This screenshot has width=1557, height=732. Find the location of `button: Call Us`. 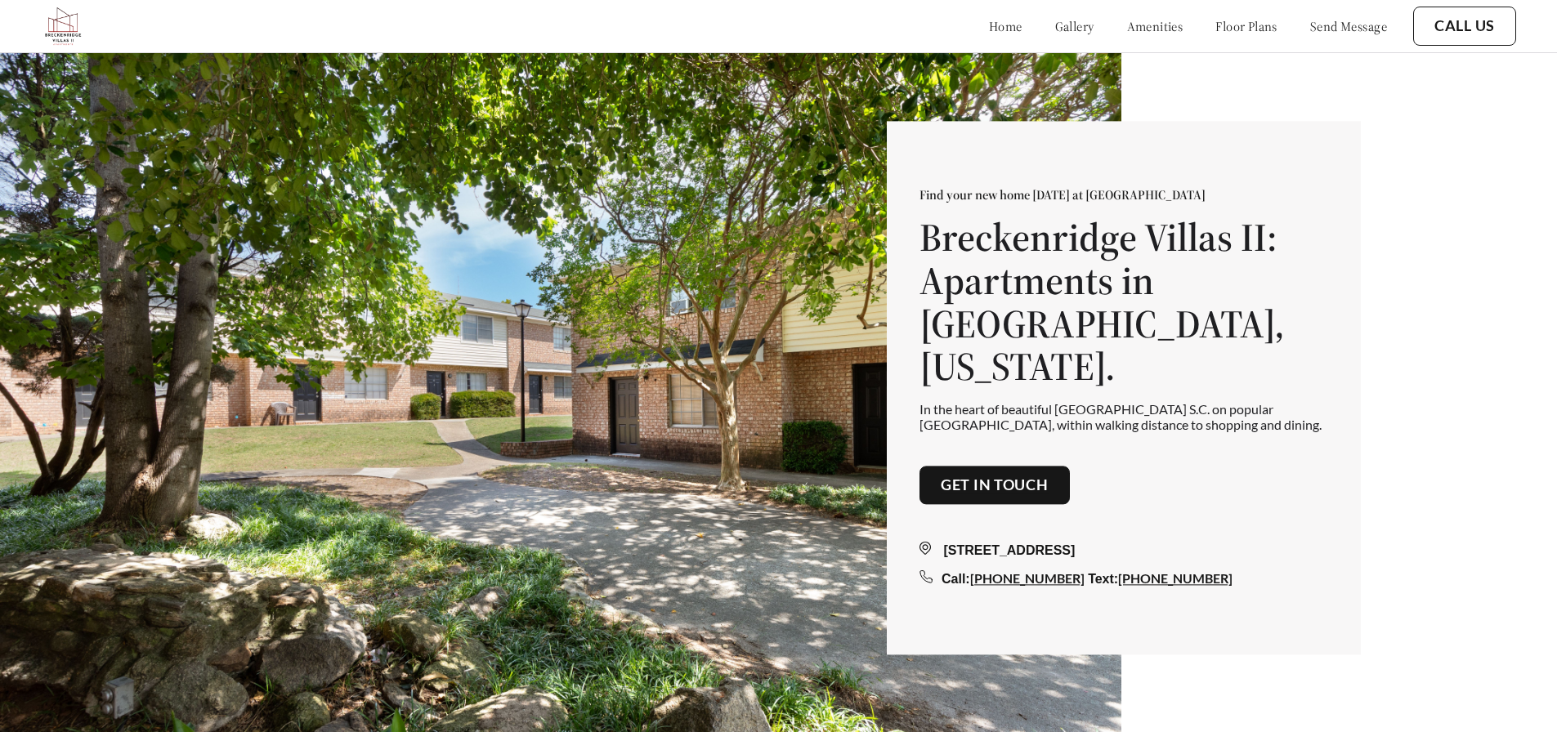

button: Call Us is located at coordinates (1465, 26).